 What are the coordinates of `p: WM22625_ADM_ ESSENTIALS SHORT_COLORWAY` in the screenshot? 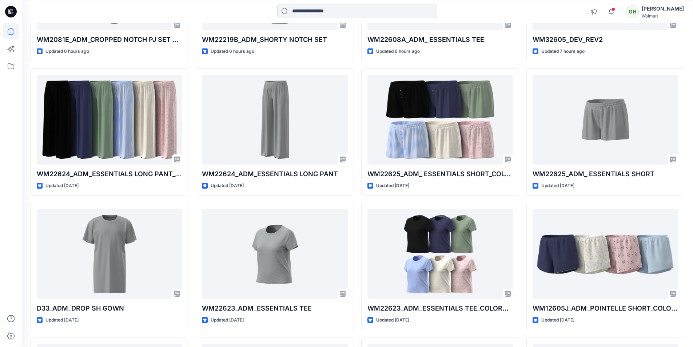 It's located at (440, 174).